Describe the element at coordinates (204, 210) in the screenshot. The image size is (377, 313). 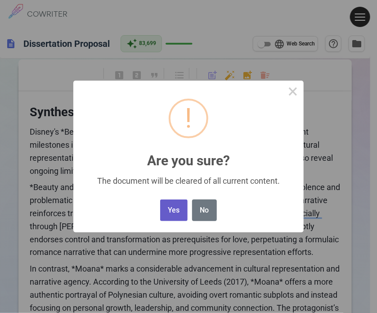
I see `button: No` at that location.